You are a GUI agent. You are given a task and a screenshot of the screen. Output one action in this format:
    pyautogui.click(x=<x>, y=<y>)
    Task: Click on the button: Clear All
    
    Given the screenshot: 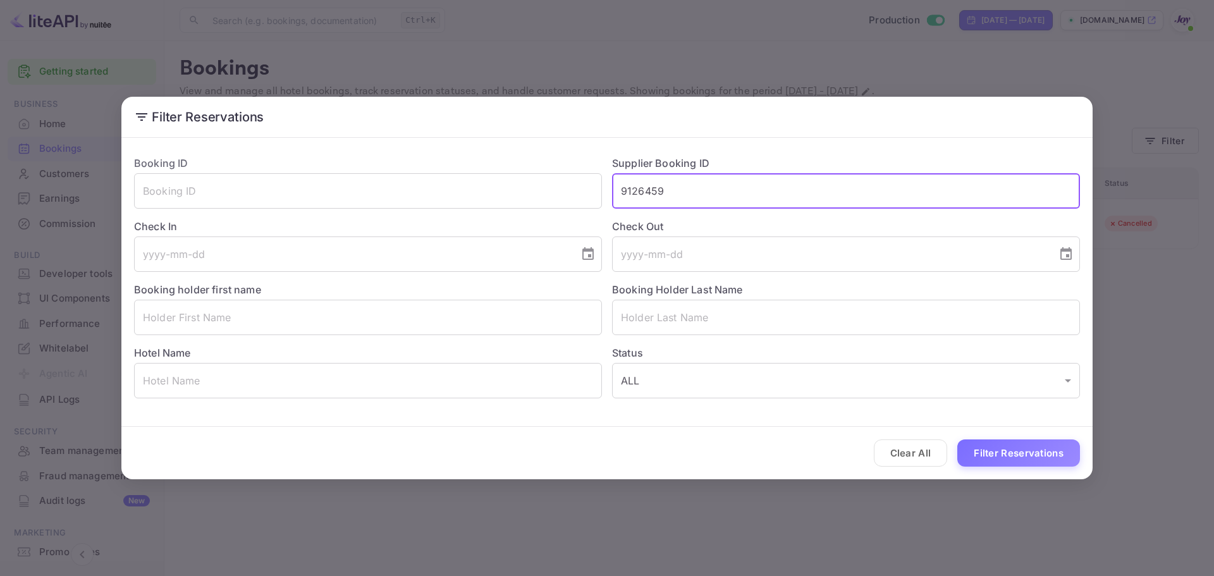 What is the action you would take?
    pyautogui.click(x=910, y=453)
    